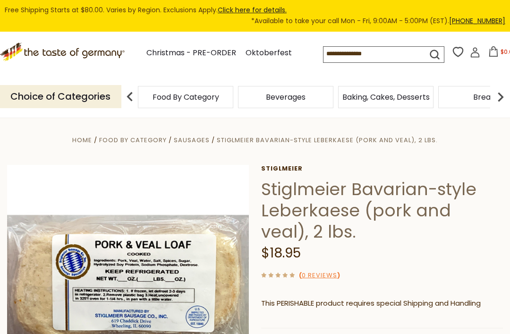 Image resolution: width=510 pixels, height=334 pixels. What do you see at coordinates (255, 16) in the screenshot?
I see `div: Free Shipping Starts at $80.00. Varies by Region. Exclusions Apply.` at bounding box center [255, 16].